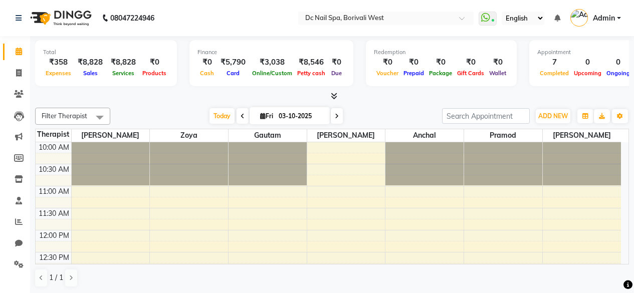  I want to click on div: ₹3,038, so click(272, 62).